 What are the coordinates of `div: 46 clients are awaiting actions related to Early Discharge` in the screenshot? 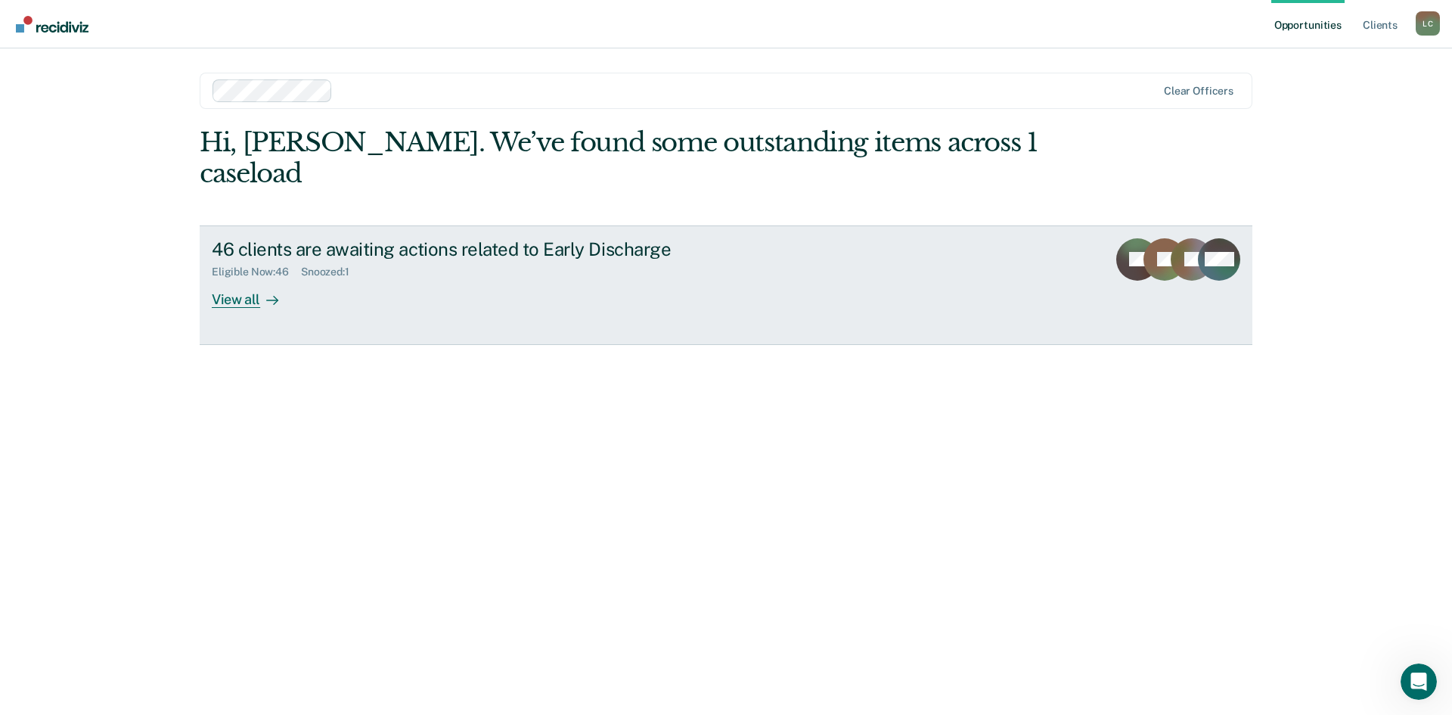 It's located at (477, 249).